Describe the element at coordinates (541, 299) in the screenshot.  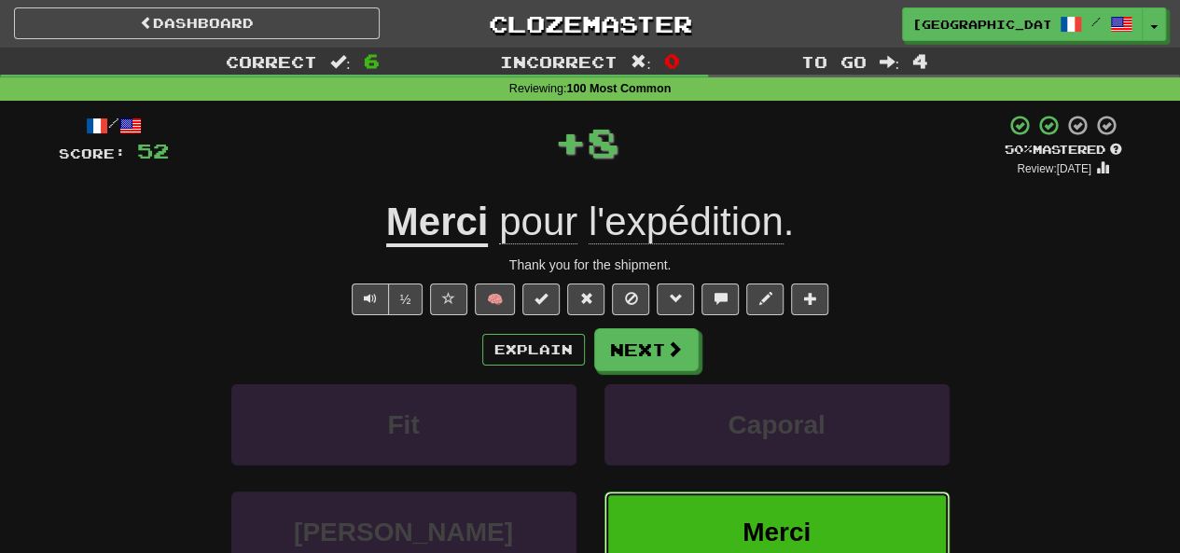
I see `button: Set this sentence to 100% Mastered (alt+m)` at that location.